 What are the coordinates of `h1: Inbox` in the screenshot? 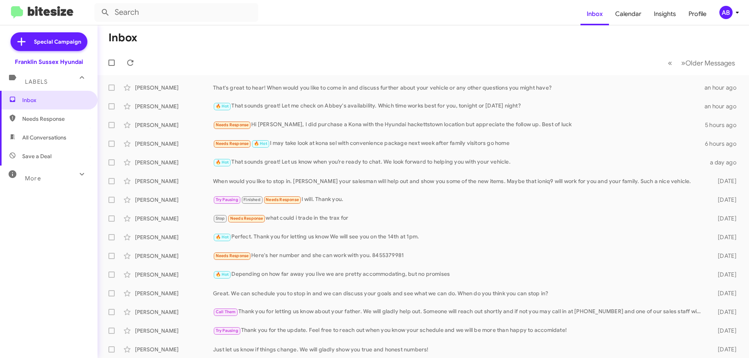 It's located at (123, 38).